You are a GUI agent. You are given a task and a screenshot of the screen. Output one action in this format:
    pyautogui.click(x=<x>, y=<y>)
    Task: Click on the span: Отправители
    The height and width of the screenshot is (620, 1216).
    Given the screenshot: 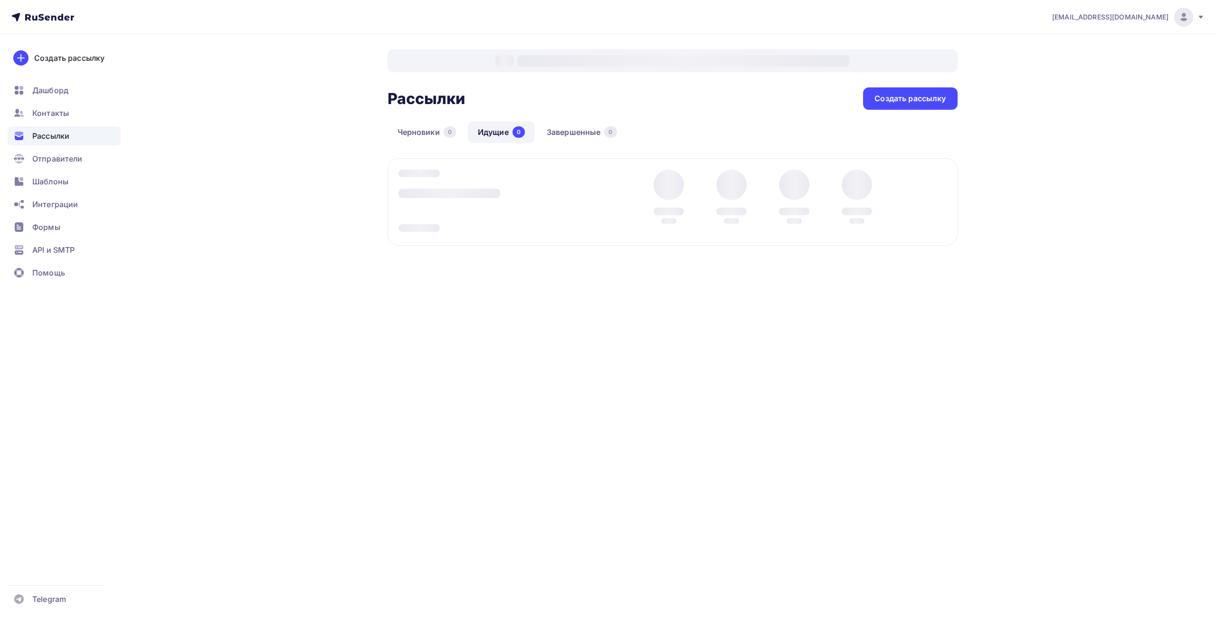 What is the action you would take?
    pyautogui.click(x=57, y=159)
    